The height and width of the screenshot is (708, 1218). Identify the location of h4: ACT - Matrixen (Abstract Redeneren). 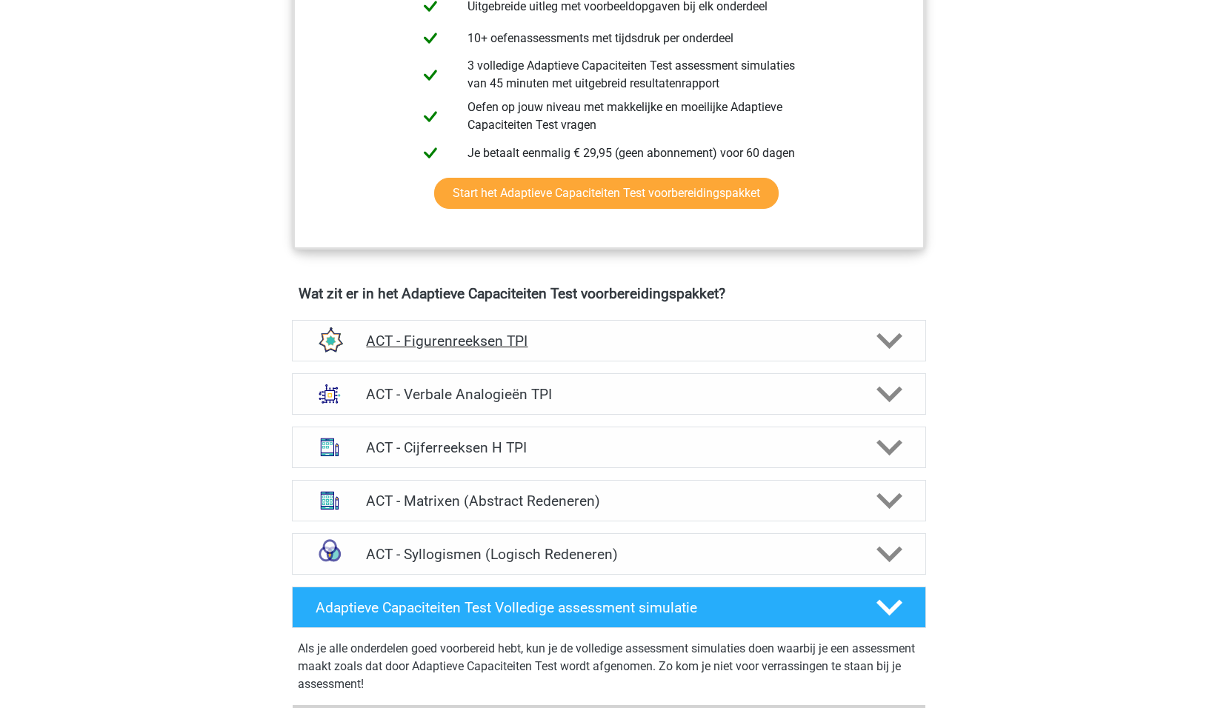
(608, 501).